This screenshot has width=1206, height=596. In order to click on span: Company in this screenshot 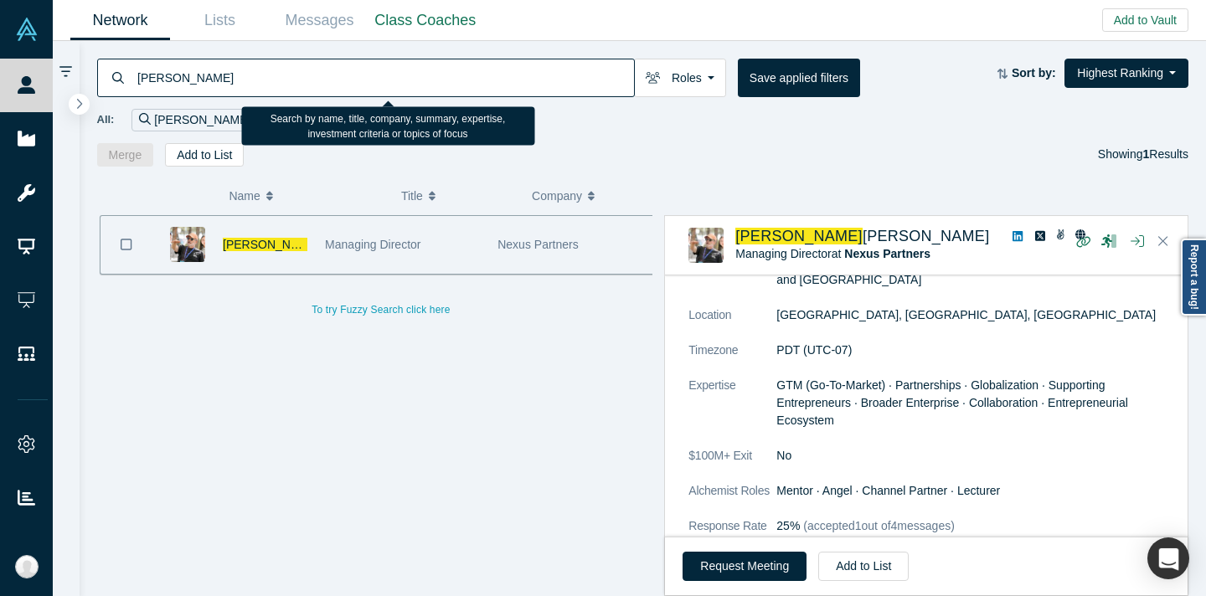, I will do `click(557, 196)`.